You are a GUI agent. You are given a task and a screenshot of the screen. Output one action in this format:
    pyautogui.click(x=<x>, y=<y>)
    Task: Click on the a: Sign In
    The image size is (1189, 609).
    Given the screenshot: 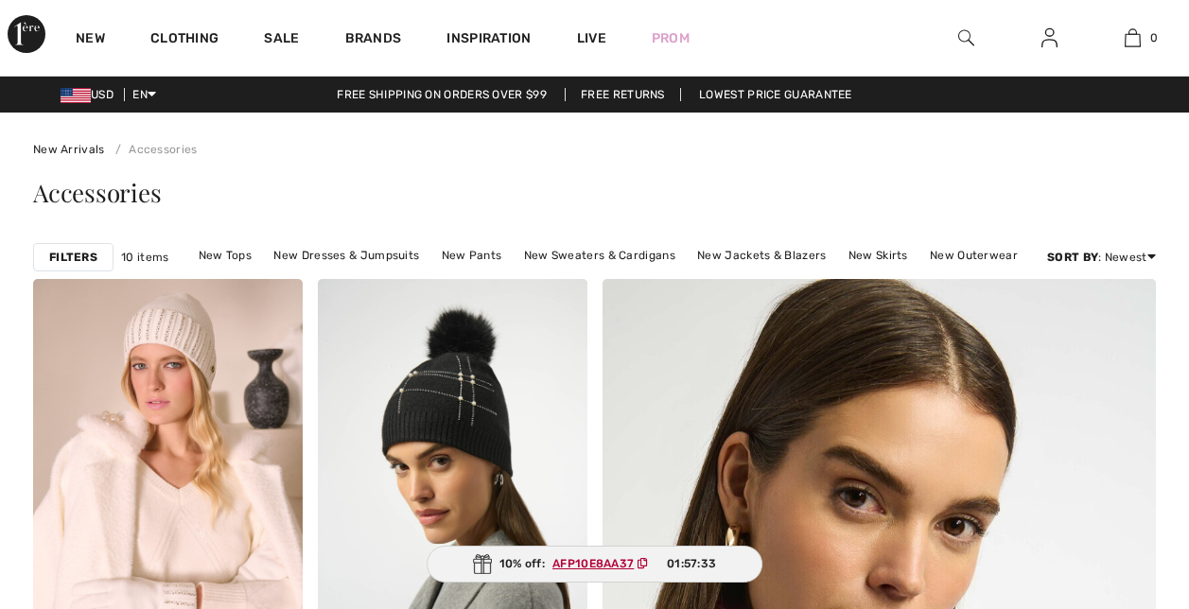 What is the action you would take?
    pyautogui.click(x=1049, y=38)
    